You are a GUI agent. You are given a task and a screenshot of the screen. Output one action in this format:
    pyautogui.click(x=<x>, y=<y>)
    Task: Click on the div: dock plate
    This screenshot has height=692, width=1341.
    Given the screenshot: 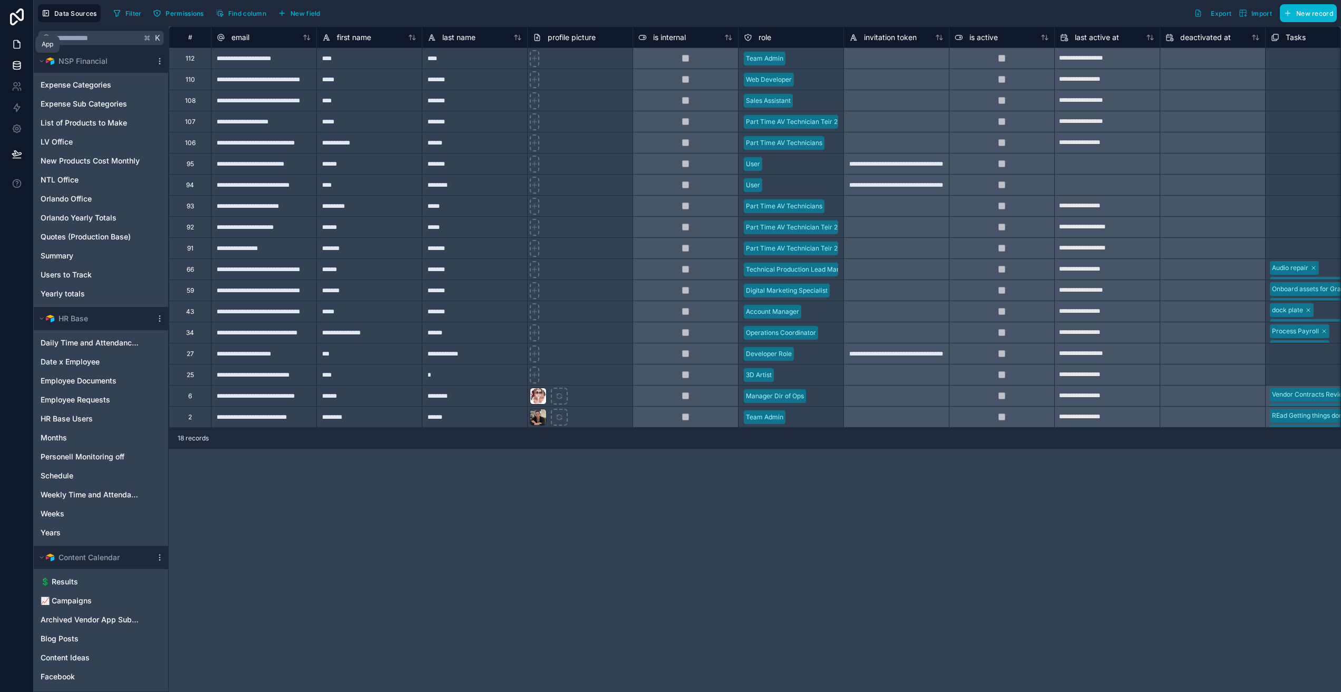 What is the action you would take?
    pyautogui.click(x=1287, y=310)
    